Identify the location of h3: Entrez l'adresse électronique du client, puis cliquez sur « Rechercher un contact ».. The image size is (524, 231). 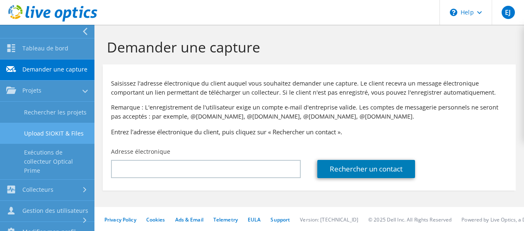
(309, 132).